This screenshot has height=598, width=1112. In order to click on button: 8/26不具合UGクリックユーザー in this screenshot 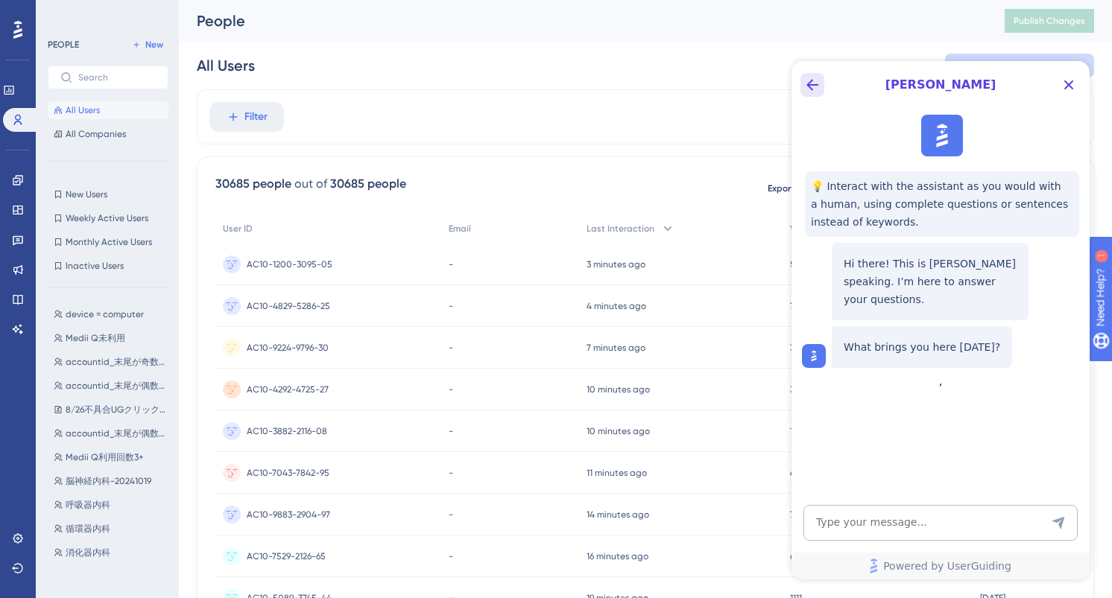, I will do `click(113, 410)`.